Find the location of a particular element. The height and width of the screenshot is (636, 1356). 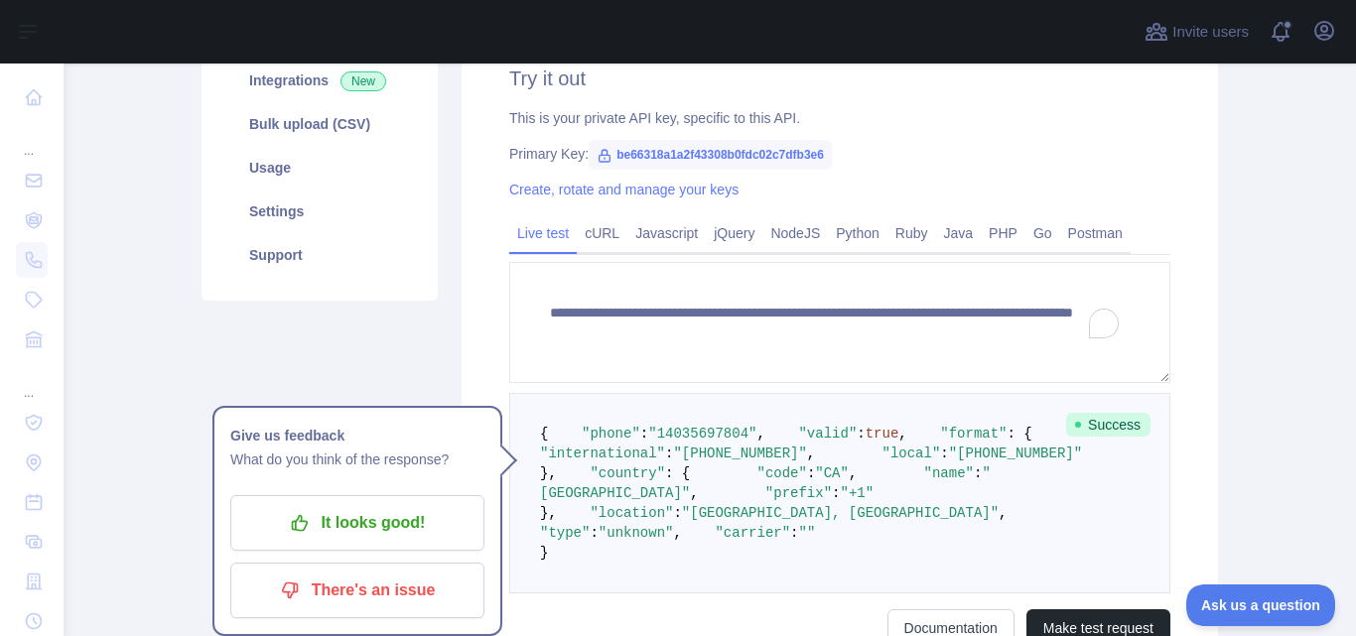

a: cURL is located at coordinates (601, 233).